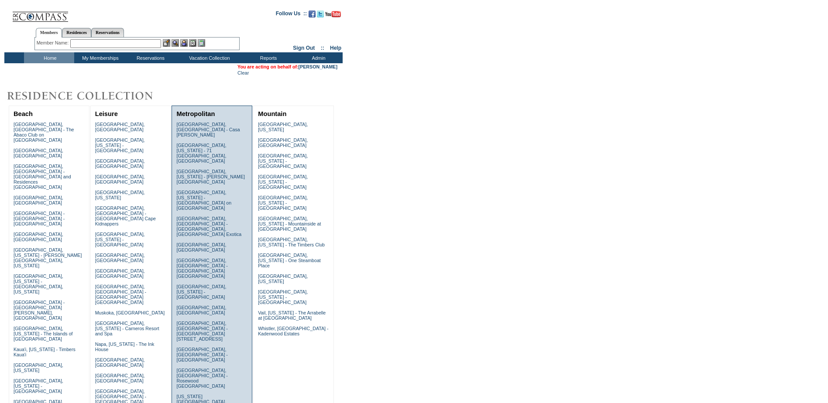 This screenshot has height=403, width=828. I want to click on a: Become our fan on Facebook, so click(312, 16).